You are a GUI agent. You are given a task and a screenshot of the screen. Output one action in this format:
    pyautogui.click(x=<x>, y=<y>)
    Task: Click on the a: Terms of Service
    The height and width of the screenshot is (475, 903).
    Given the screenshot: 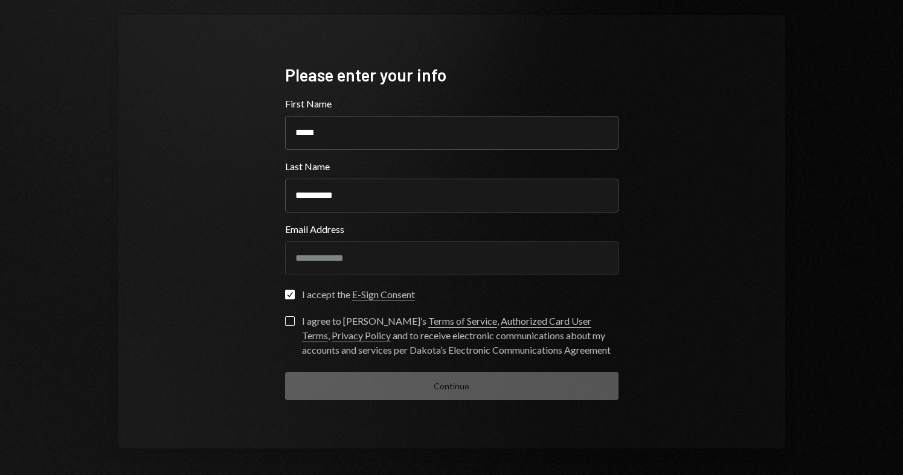 What is the action you would take?
    pyautogui.click(x=463, y=321)
    